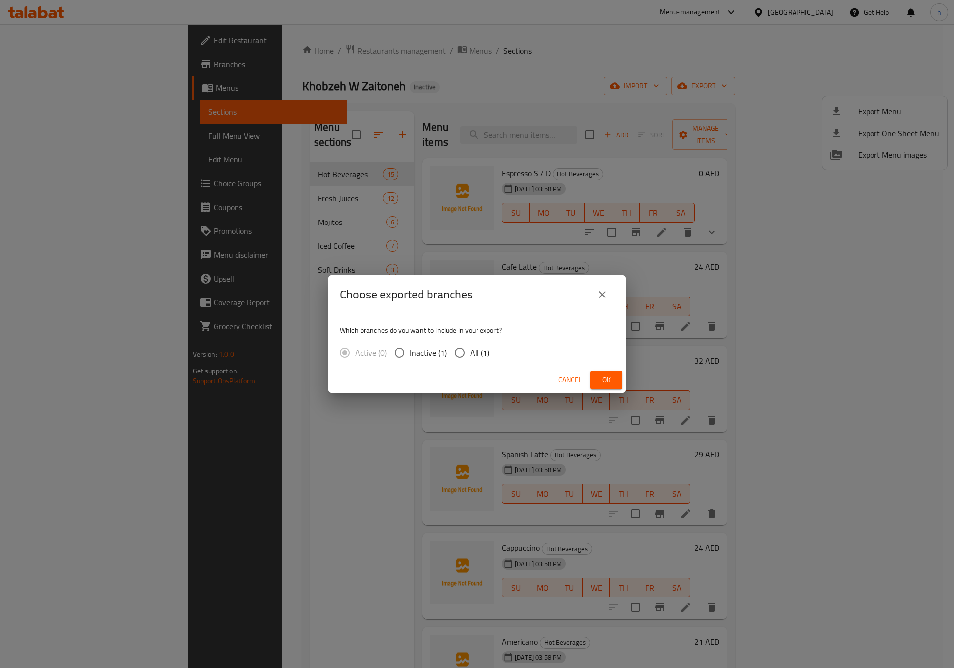  What do you see at coordinates (606, 380) in the screenshot?
I see `button: Ok` at bounding box center [606, 380].